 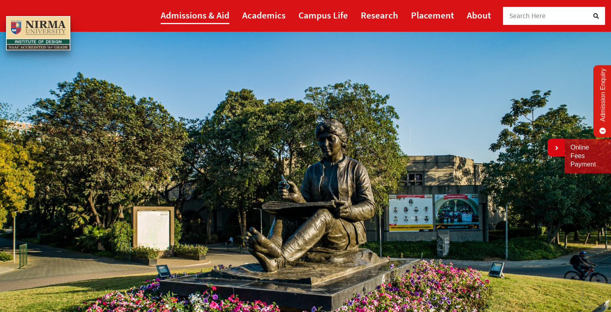 What do you see at coordinates (587, 156) in the screenshot?
I see `a: Online Fees Payment` at bounding box center [587, 156].